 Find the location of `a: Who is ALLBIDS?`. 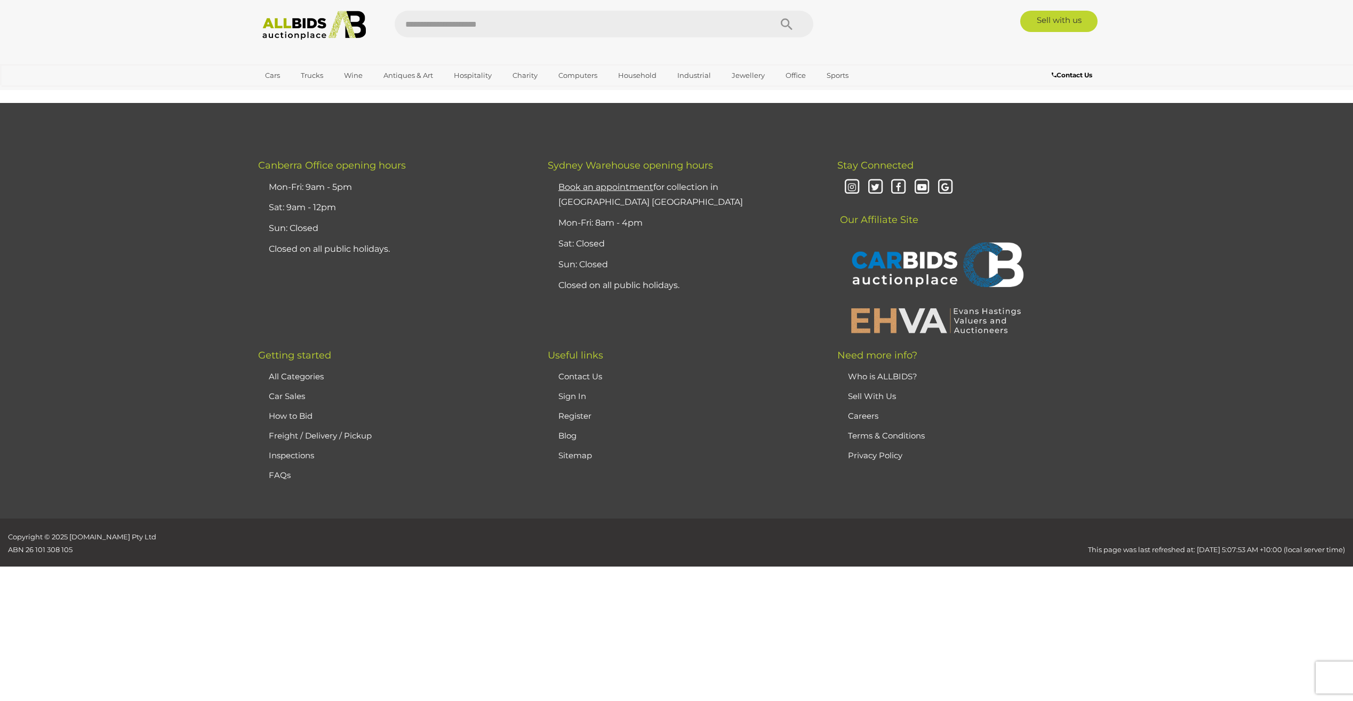

a: Who is ALLBIDS? is located at coordinates (883, 376).